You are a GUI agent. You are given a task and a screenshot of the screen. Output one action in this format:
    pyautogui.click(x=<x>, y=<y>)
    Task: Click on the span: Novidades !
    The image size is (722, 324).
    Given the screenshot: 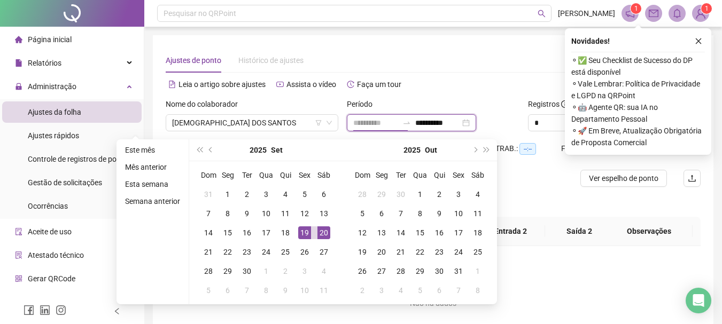 What is the action you would take?
    pyautogui.click(x=591, y=41)
    